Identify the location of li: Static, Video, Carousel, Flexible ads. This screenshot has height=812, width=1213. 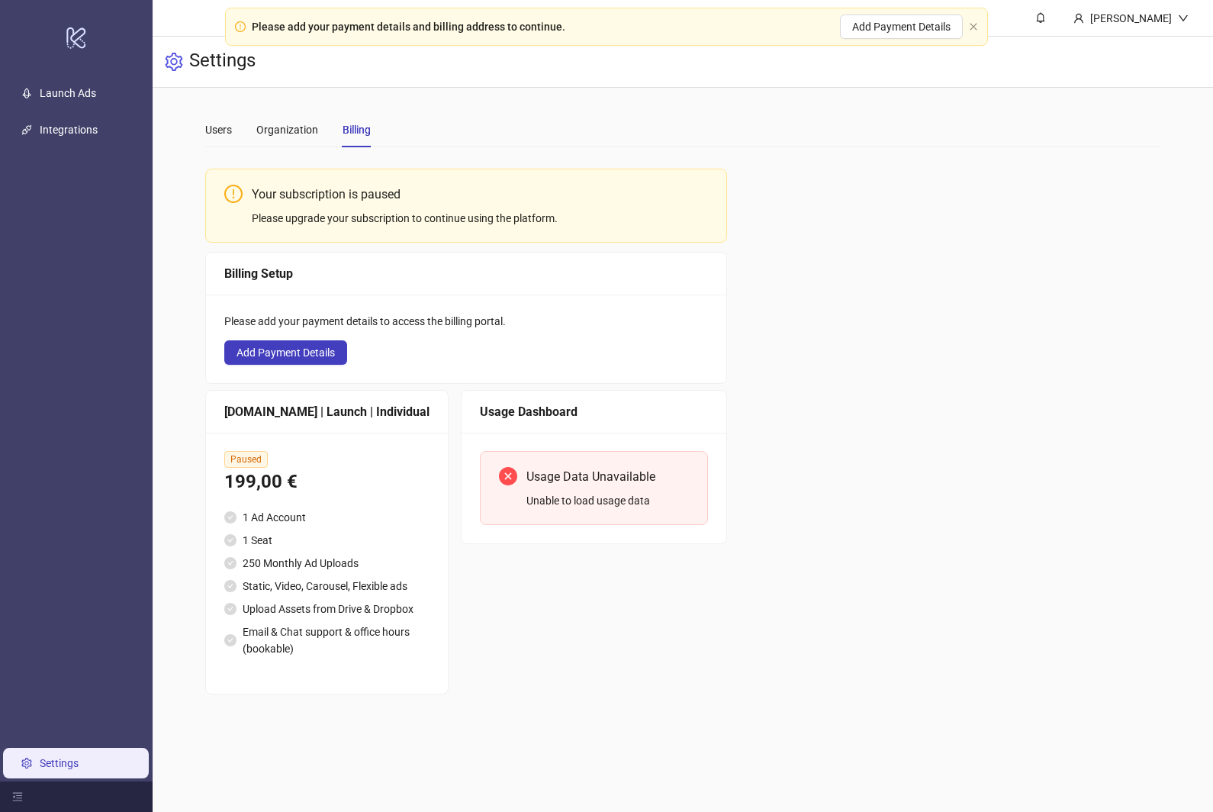
(327, 586).